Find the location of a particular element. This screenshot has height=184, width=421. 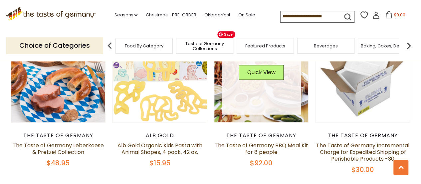

button: $0.00 is located at coordinates (395, 16).